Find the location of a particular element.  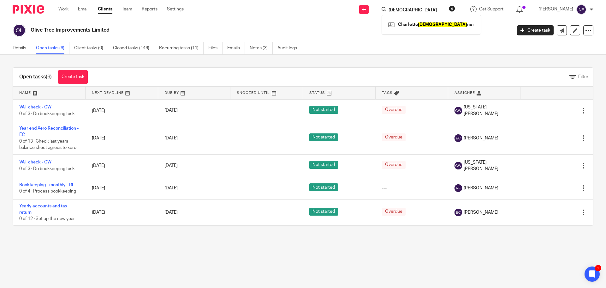

a: Details is located at coordinates (22, 48).